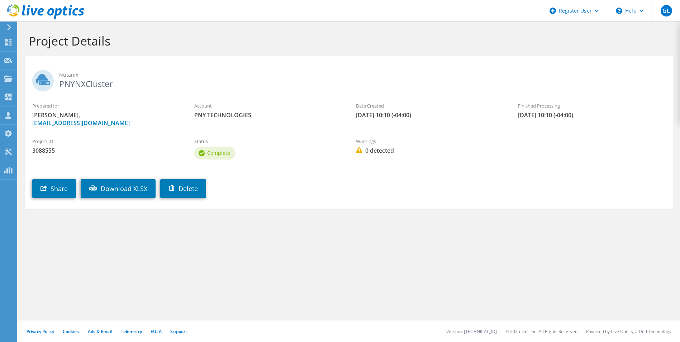  Describe the element at coordinates (666, 11) in the screenshot. I see `span: GL` at that location.